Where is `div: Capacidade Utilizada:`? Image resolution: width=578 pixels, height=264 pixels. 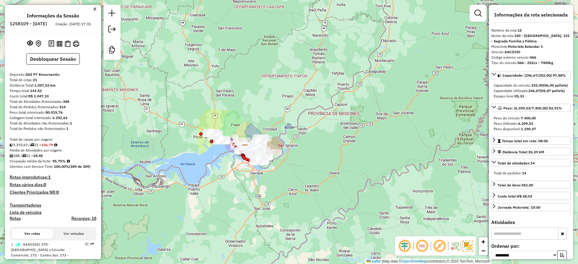
div: Capacidade Utilizada: is located at coordinates (531, 91).